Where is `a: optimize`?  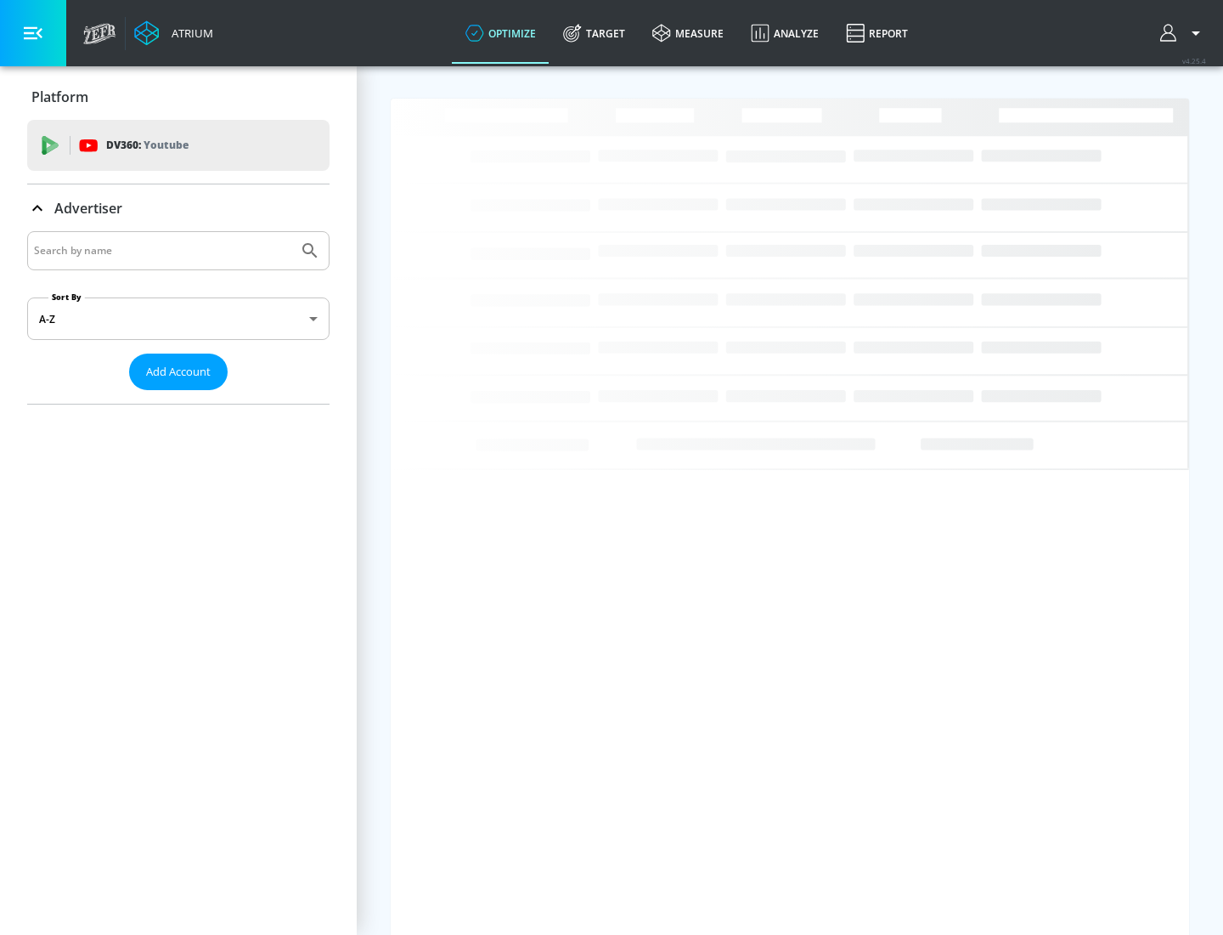
a: optimize is located at coordinates (500, 33).